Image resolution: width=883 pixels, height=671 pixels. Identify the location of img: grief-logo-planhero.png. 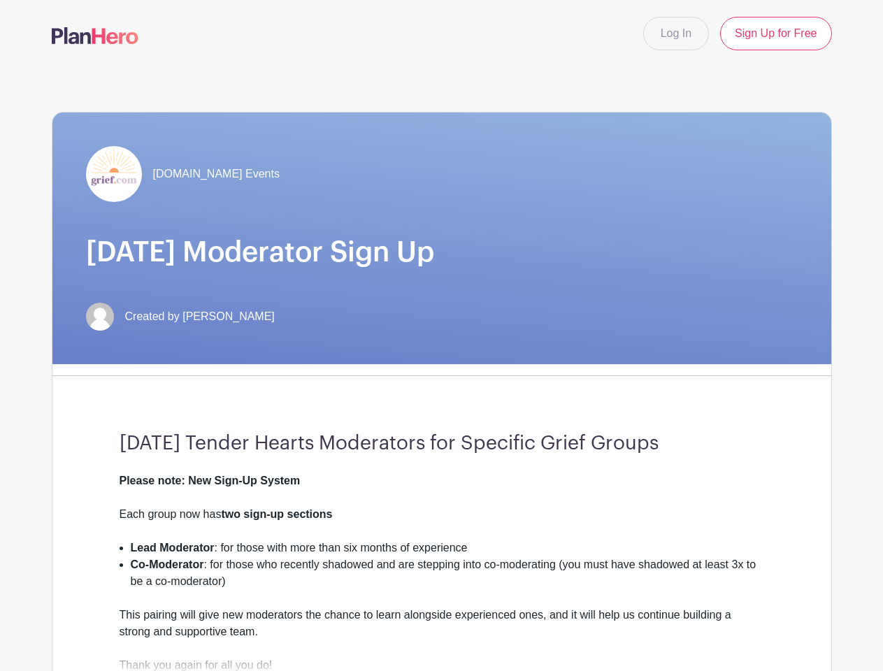
(114, 174).